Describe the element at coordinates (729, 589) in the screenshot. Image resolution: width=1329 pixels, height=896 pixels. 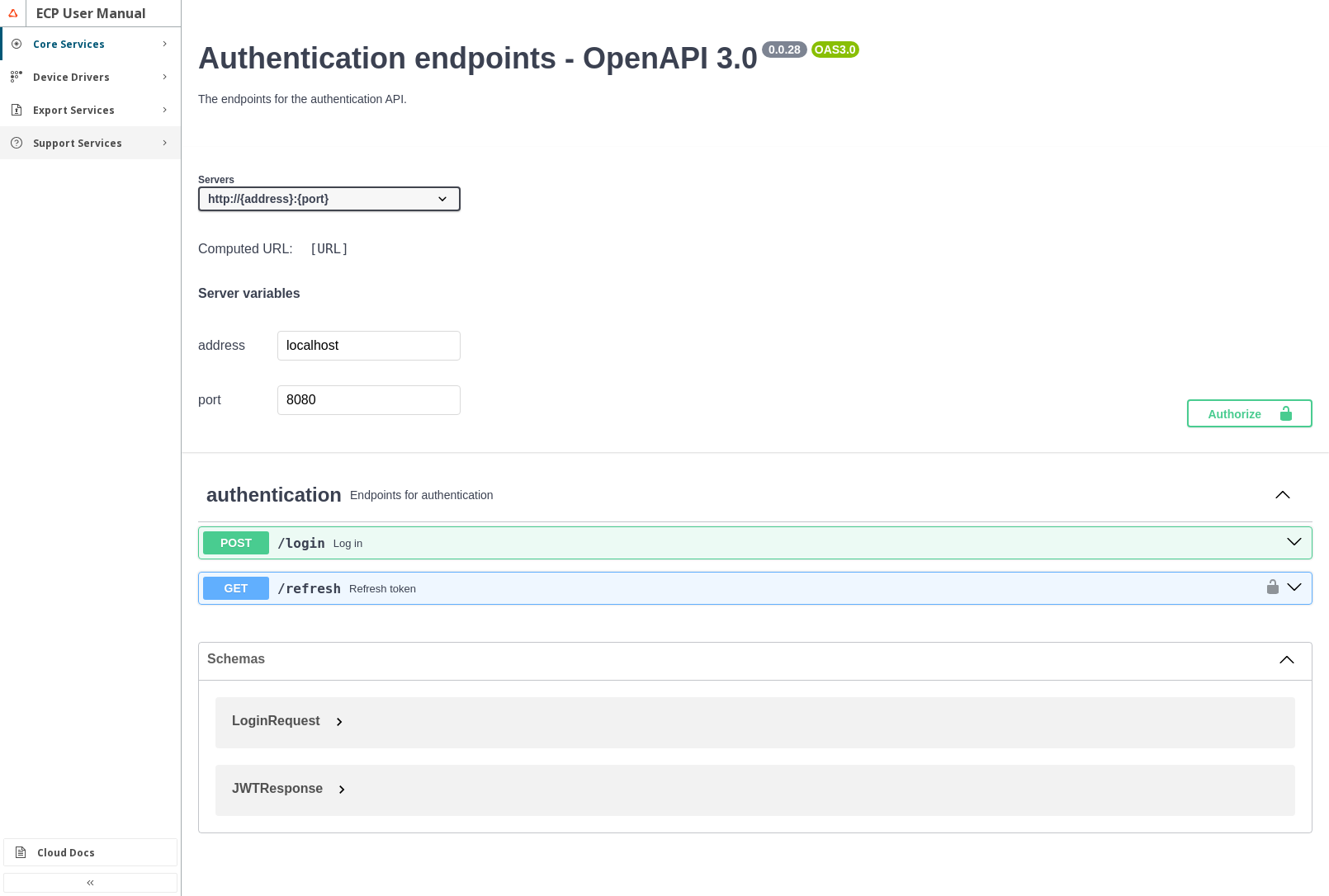
I see `button: GET/refreshRefresh token` at that location.